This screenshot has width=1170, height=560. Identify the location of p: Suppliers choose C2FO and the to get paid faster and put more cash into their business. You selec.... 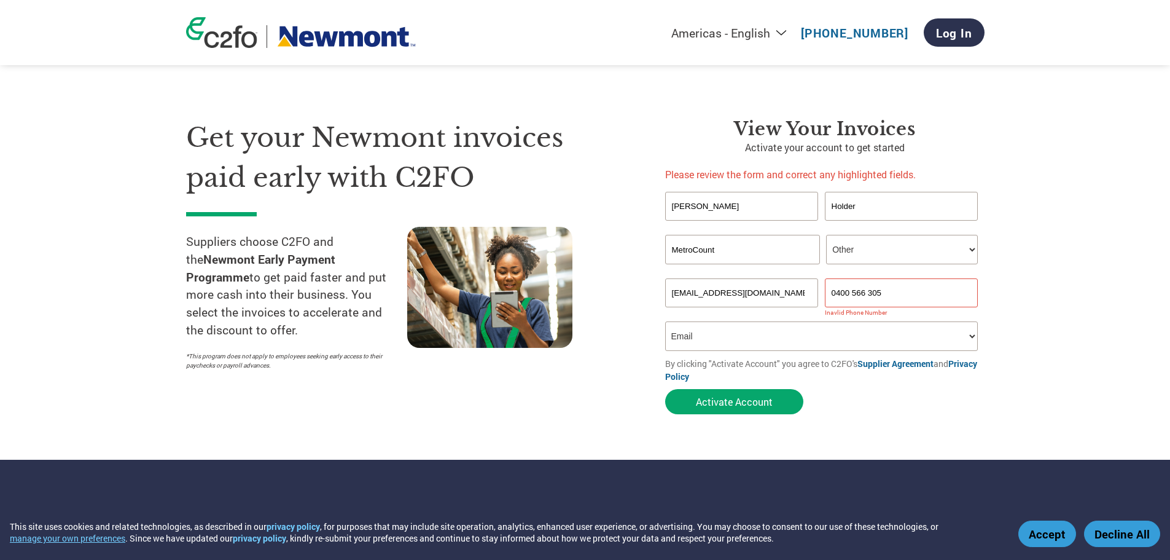
(297, 286).